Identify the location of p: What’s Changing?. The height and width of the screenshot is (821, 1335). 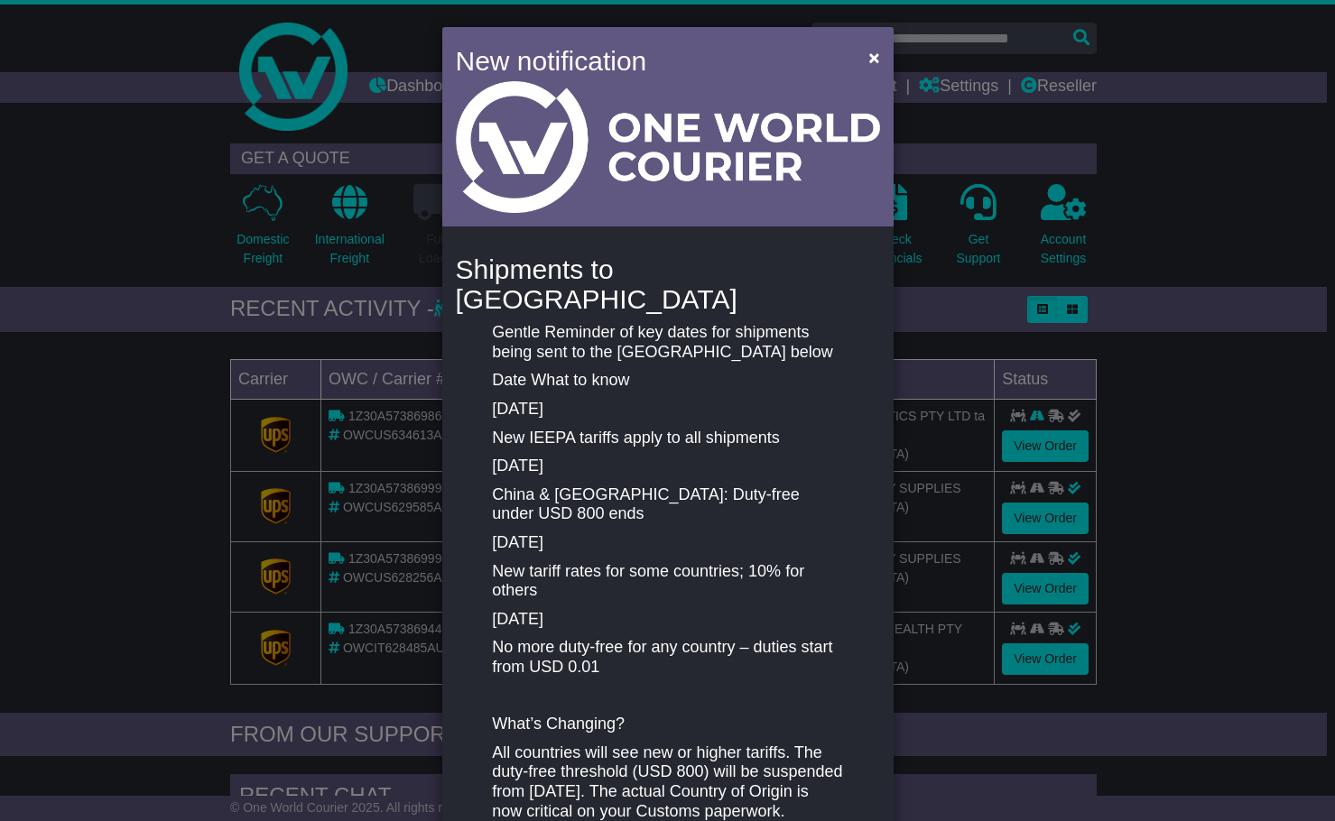
(667, 725).